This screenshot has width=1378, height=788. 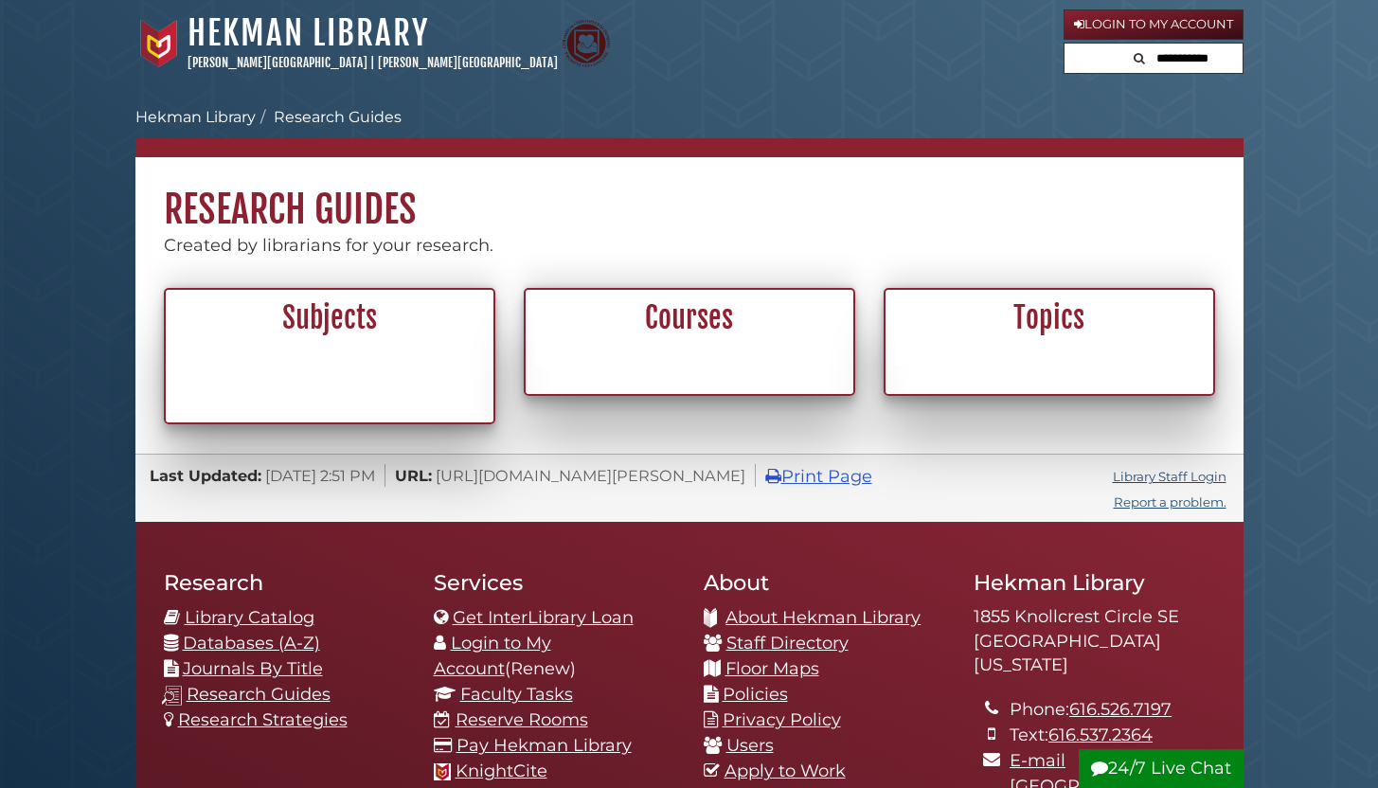 What do you see at coordinates (249, 617) in the screenshot?
I see `a: Library Catalog` at bounding box center [249, 617].